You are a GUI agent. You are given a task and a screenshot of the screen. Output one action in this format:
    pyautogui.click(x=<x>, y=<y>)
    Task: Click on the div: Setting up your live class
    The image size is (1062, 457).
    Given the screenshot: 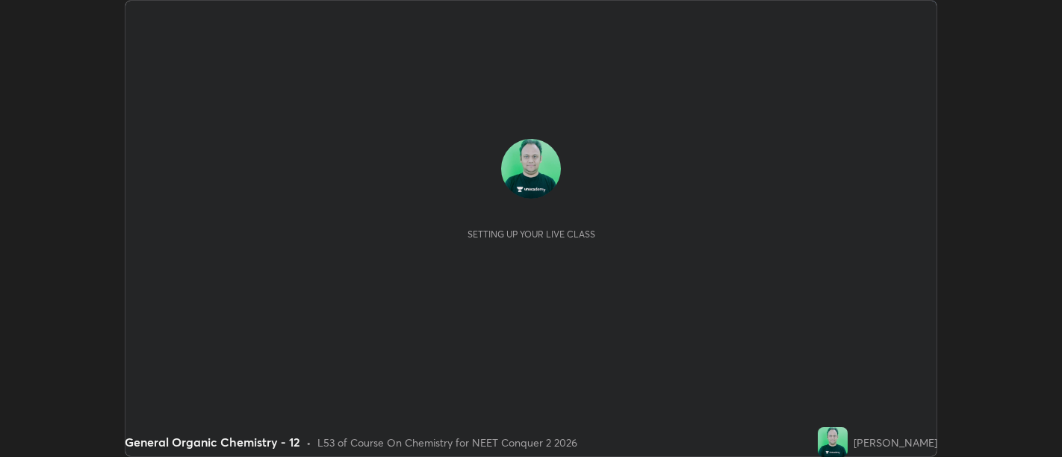 What is the action you would take?
    pyautogui.click(x=531, y=234)
    